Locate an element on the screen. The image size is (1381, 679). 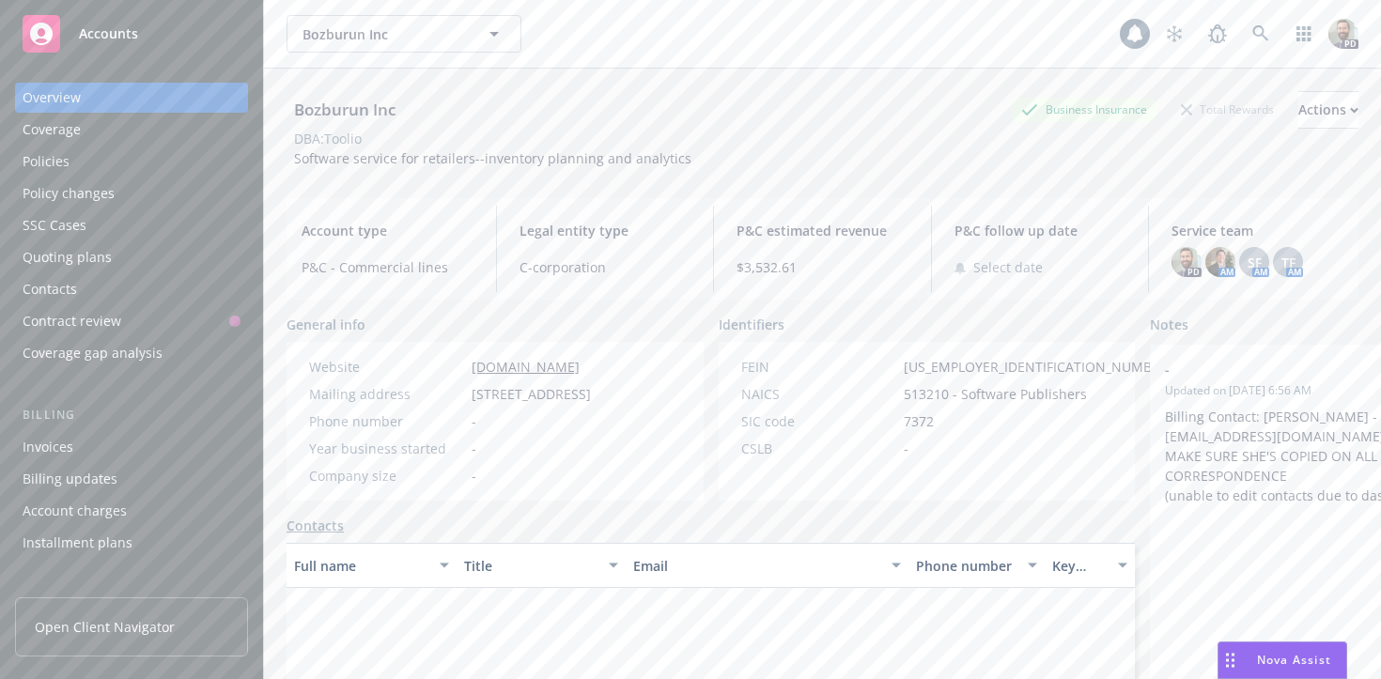
span: TF is located at coordinates (1288, 262).